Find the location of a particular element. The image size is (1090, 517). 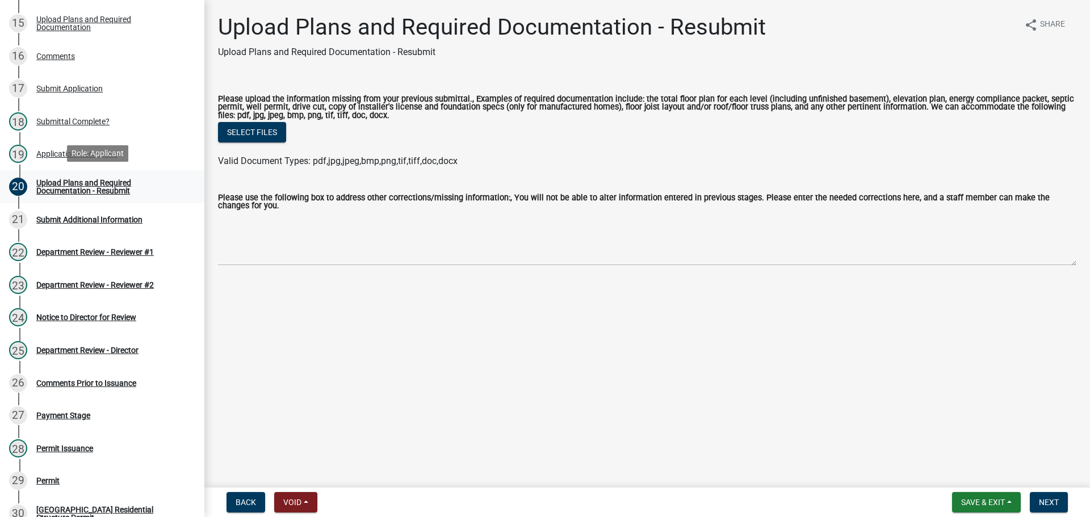

span: Back is located at coordinates (246, 503).